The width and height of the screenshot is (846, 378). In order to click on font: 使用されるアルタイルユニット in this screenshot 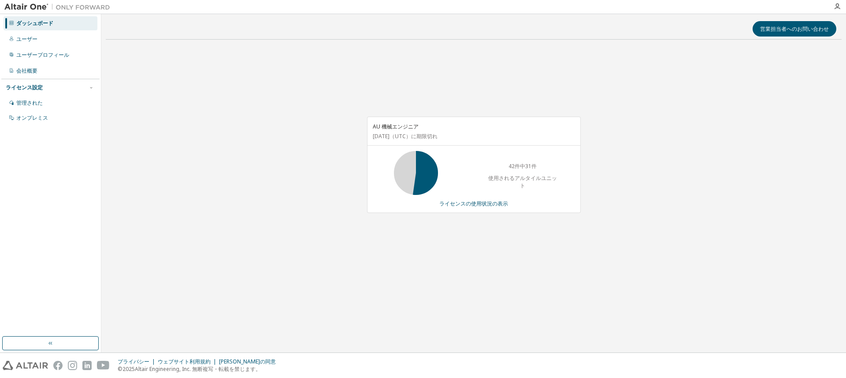, I will do `click(522, 182)`.